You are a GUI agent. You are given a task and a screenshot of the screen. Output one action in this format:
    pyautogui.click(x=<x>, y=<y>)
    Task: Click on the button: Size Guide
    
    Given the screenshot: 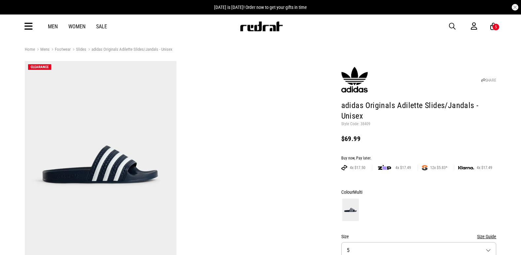 What is the action you would take?
    pyautogui.click(x=486, y=237)
    